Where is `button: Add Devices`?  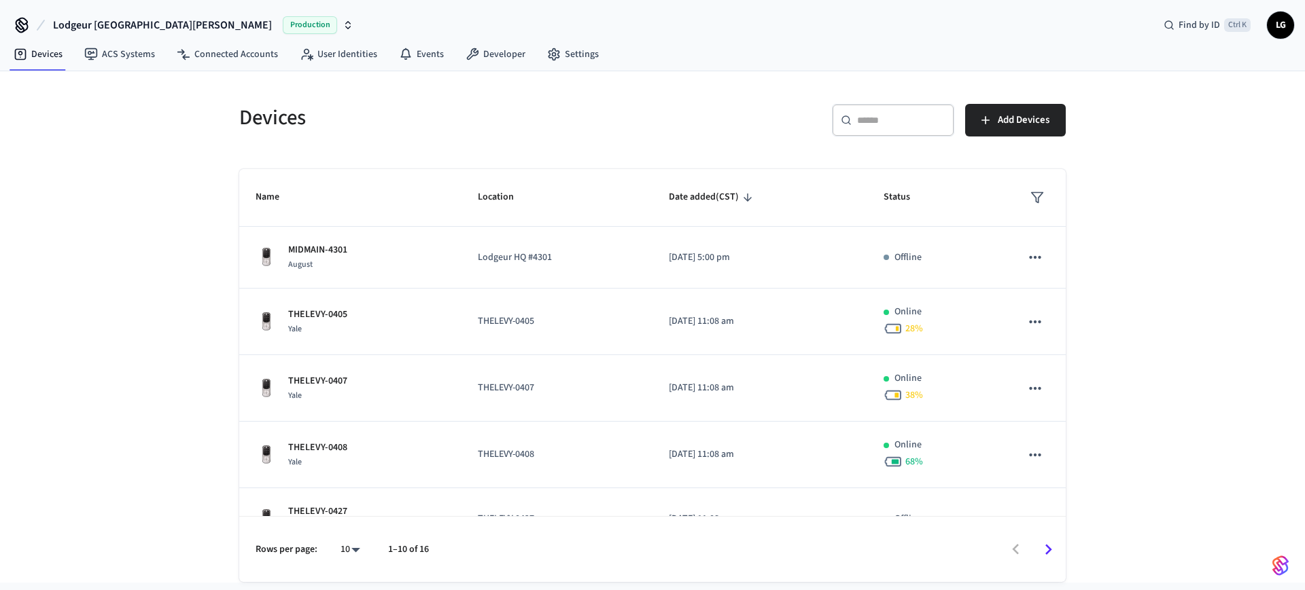
button: Add Devices is located at coordinates (1015, 120).